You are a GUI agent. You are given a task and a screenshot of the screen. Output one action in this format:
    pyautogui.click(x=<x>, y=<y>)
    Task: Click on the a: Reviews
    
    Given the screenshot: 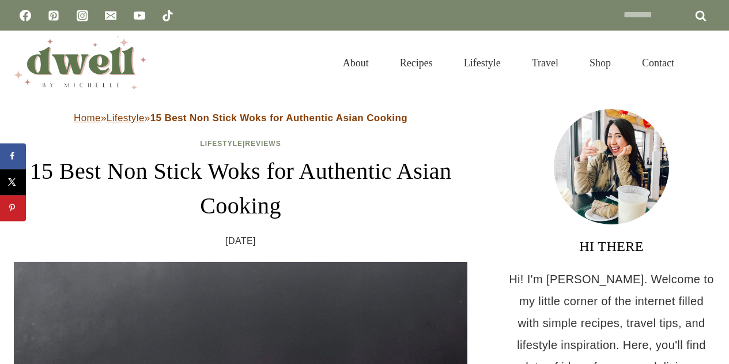 What is the action you would take?
    pyautogui.click(x=263, y=144)
    